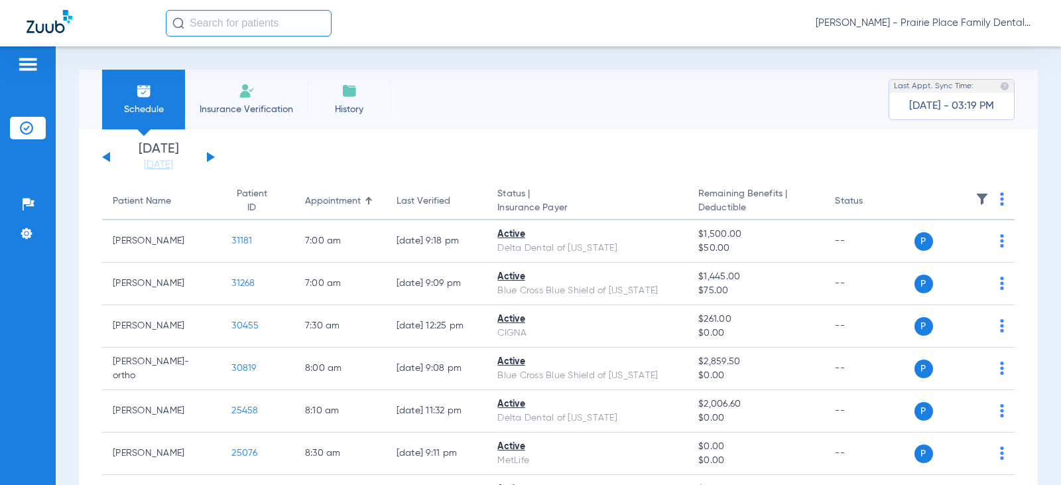 The image size is (1061, 485). Describe the element at coordinates (756, 404) in the screenshot. I see `span: $2,006.60` at that location.